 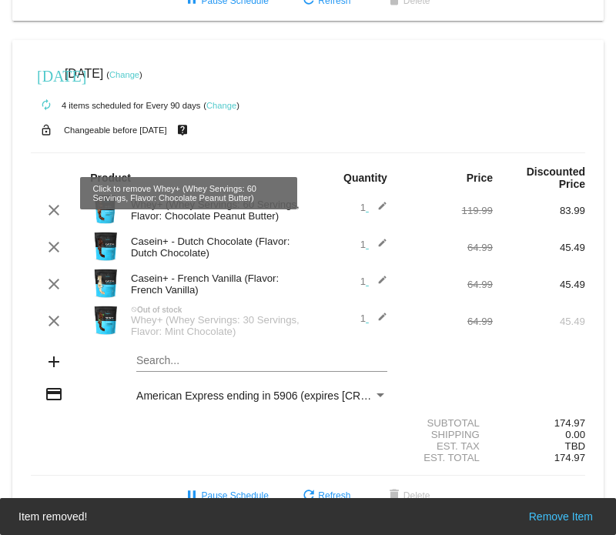 I want to click on div: Whey+ (Whey Servings: 60 Servings, Flavor: Chocolate Peanut Butter), so click(x=216, y=210).